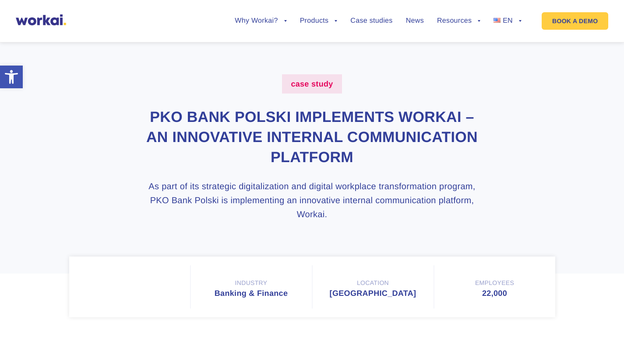  What do you see at coordinates (312, 84) in the screenshot?
I see `label: case study` at bounding box center [312, 84].